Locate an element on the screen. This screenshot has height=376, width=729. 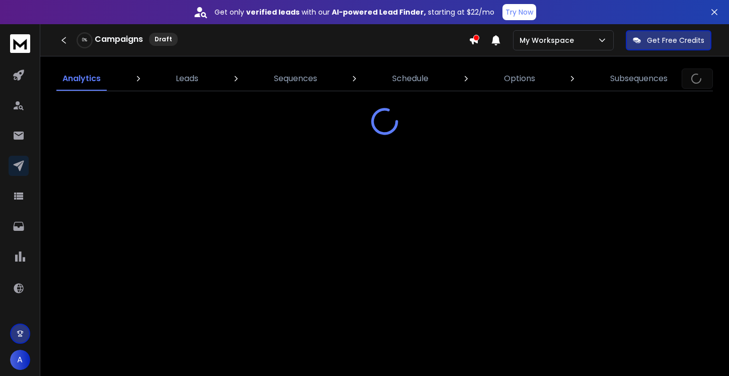
p: Get Free Credits is located at coordinates (676, 40).